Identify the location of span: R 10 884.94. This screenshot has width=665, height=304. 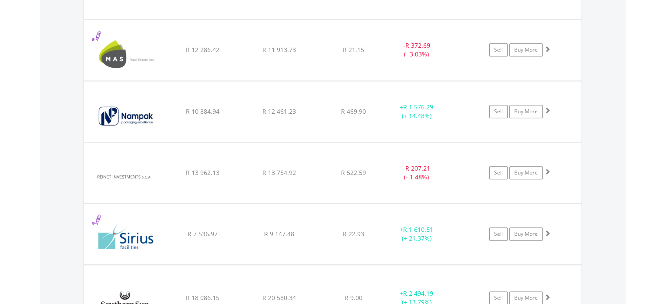
(202, 111).